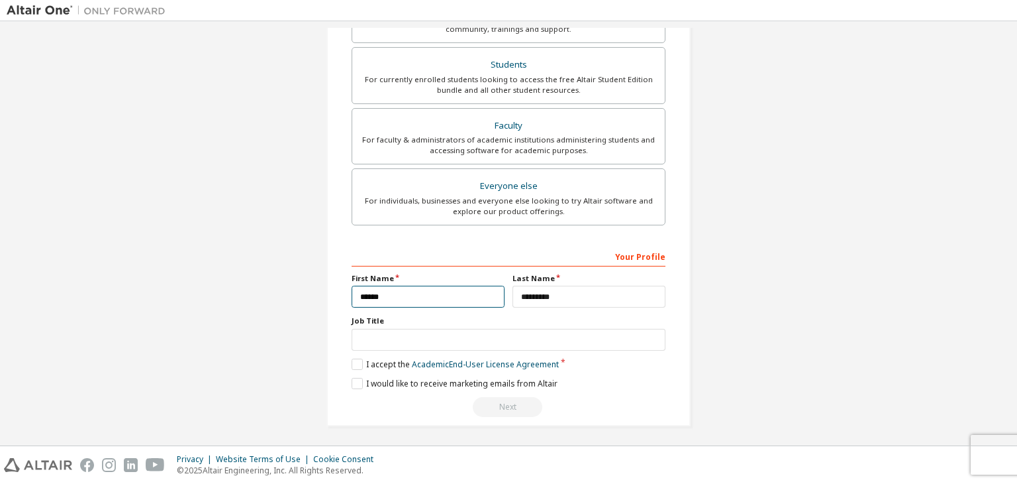  I want to click on img: altair_logo.svg, so click(38, 464).